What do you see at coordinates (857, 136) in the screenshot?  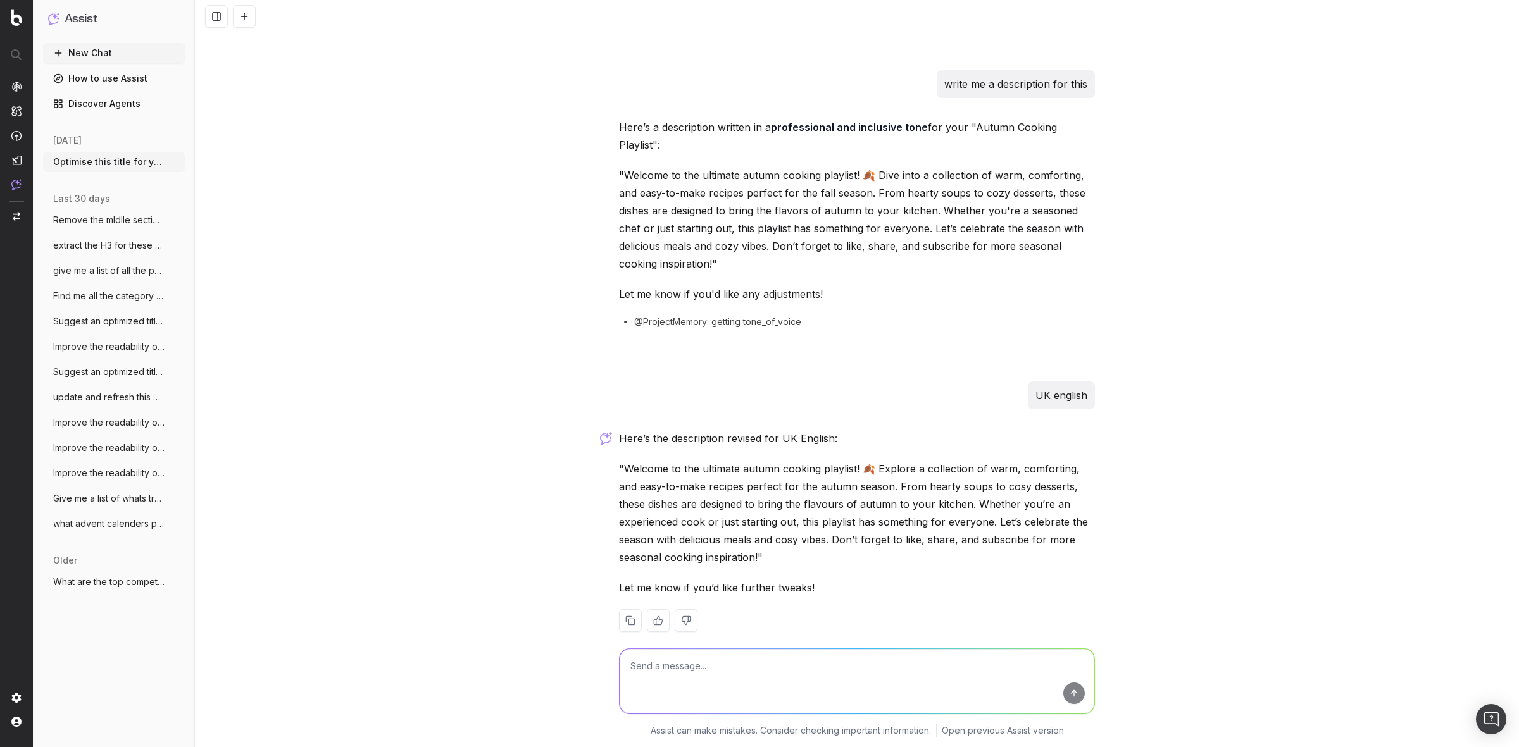 I see `p: Here’s a description written in a for your "Autumn Cooking Playlist":` at bounding box center [857, 136].